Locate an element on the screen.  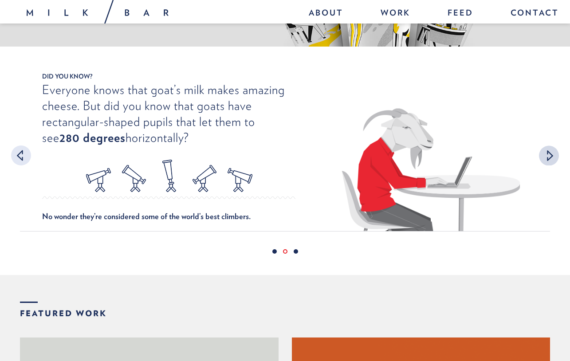
a: Contact is located at coordinates (530, 14).